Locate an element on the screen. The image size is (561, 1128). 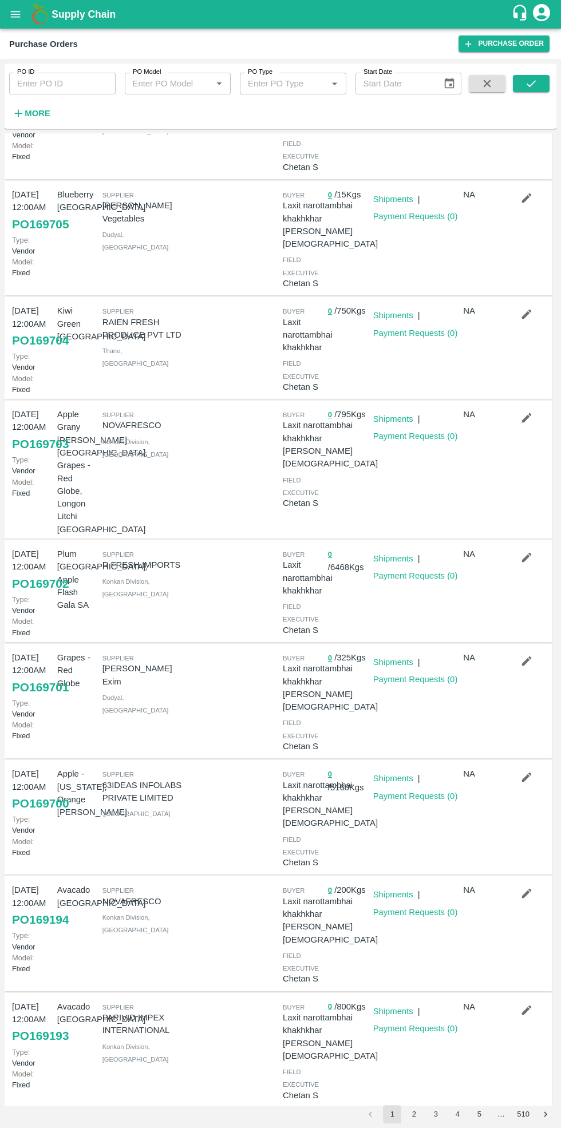
p: R FRESH IMPORTS is located at coordinates (145, 565).